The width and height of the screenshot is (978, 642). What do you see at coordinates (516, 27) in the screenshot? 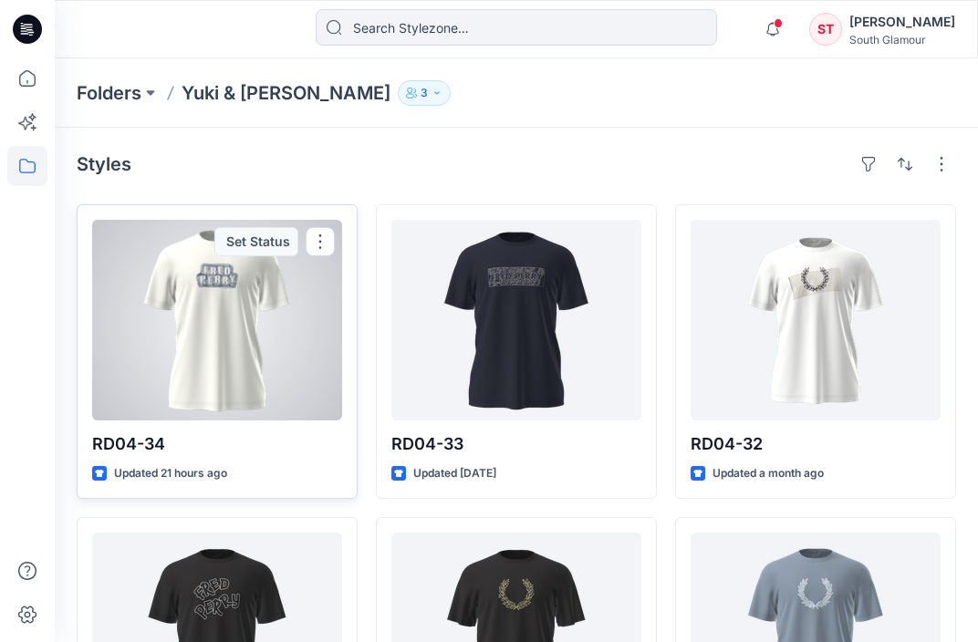
I see `input: Search Stylezone…` at bounding box center [516, 27].